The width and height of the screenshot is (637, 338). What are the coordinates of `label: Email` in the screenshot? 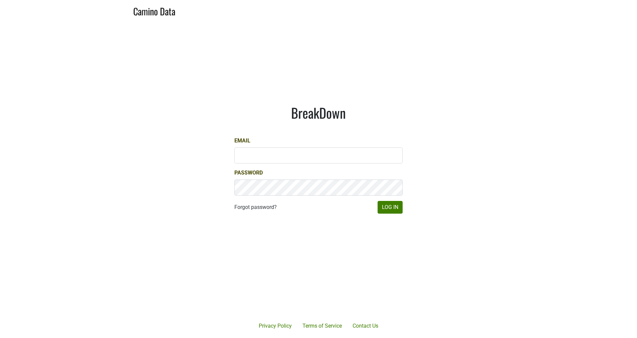 It's located at (242, 141).